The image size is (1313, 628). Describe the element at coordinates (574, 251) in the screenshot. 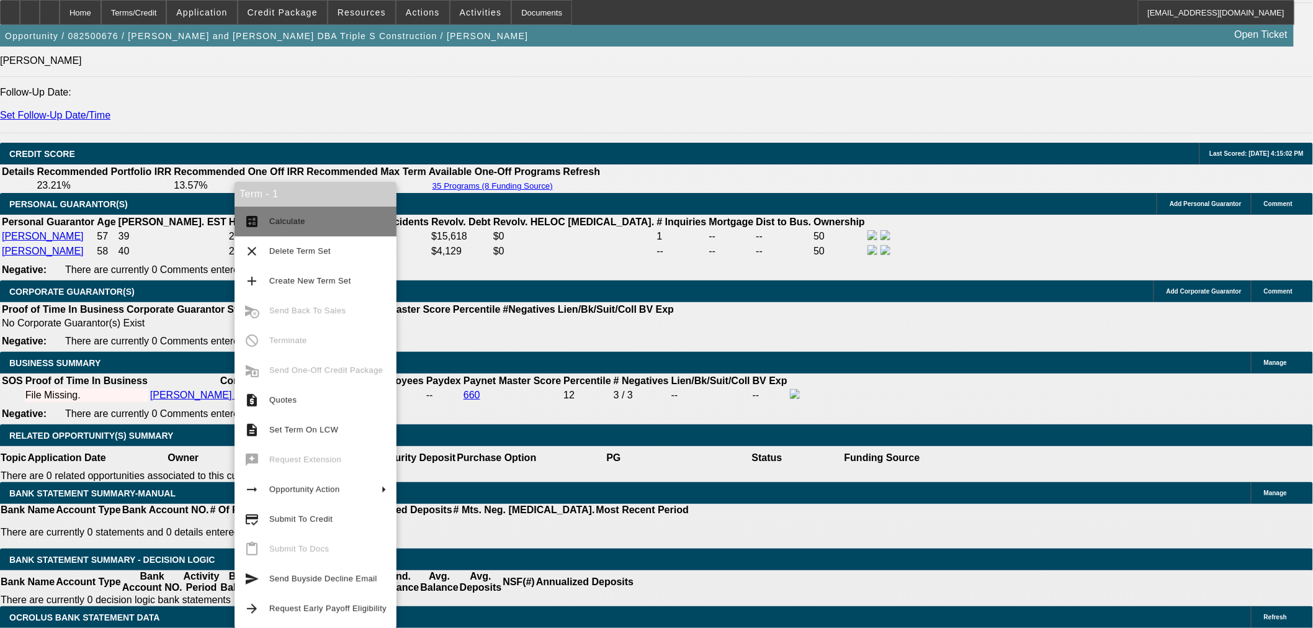

I see `td: $0` at that location.